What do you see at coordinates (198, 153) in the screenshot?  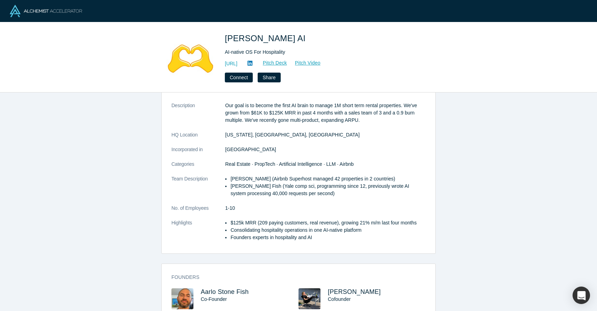 I see `dt: Incorporated in` at bounding box center [198, 153].